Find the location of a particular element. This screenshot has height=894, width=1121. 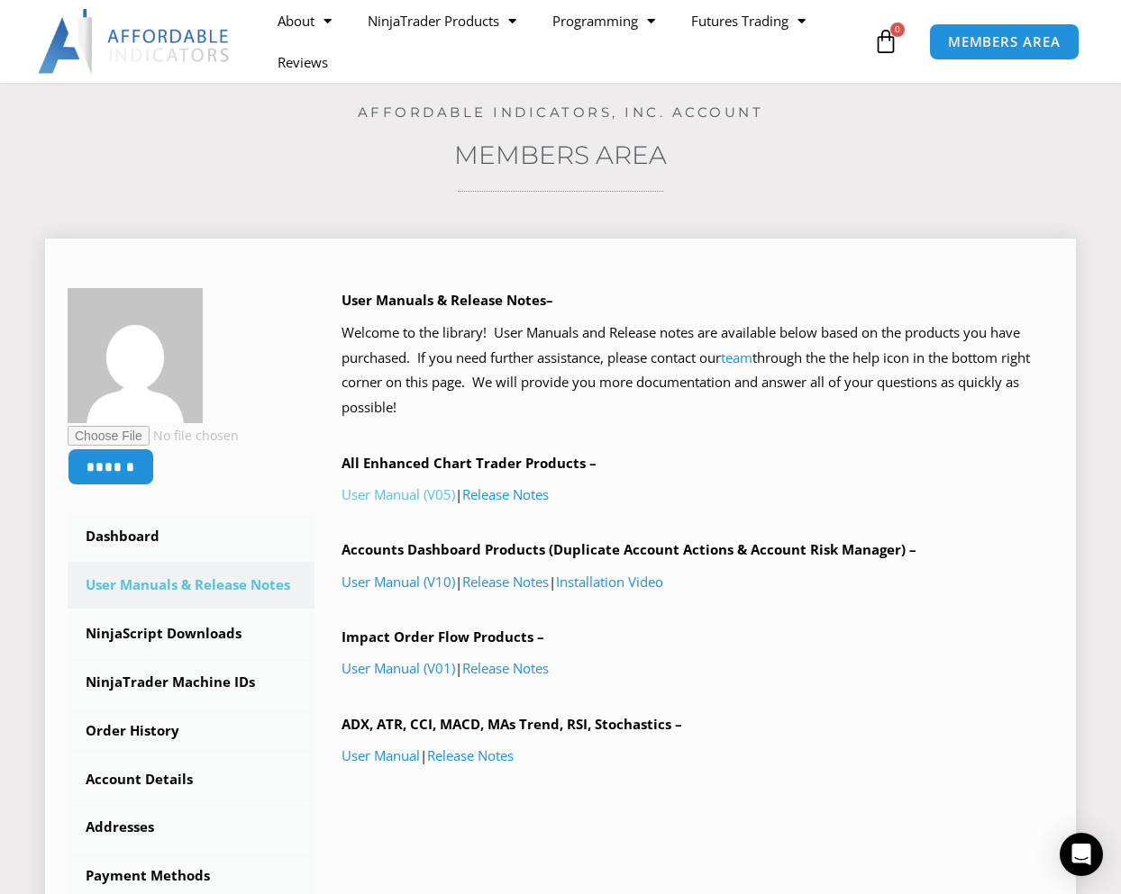

b: User Manuals & Release Notes– is located at coordinates (447, 300).